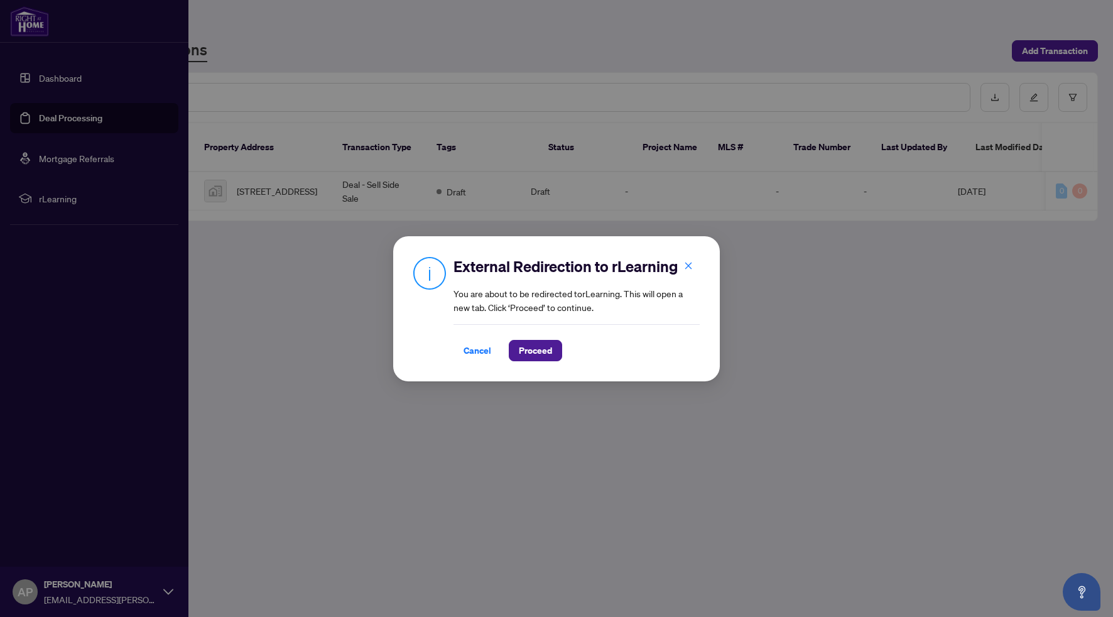 The height and width of the screenshot is (617, 1113). I want to click on div: You are about to be redirected to rLearning . This will open a new tab. Click ‘Proceed’ to continue., so click(576, 308).